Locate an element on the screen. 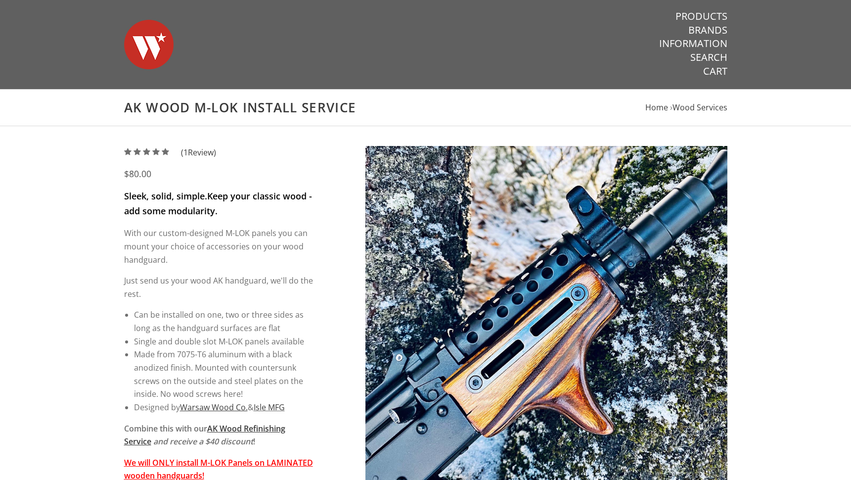 This screenshot has height=480, width=851. a: Search is located at coordinates (709, 57).